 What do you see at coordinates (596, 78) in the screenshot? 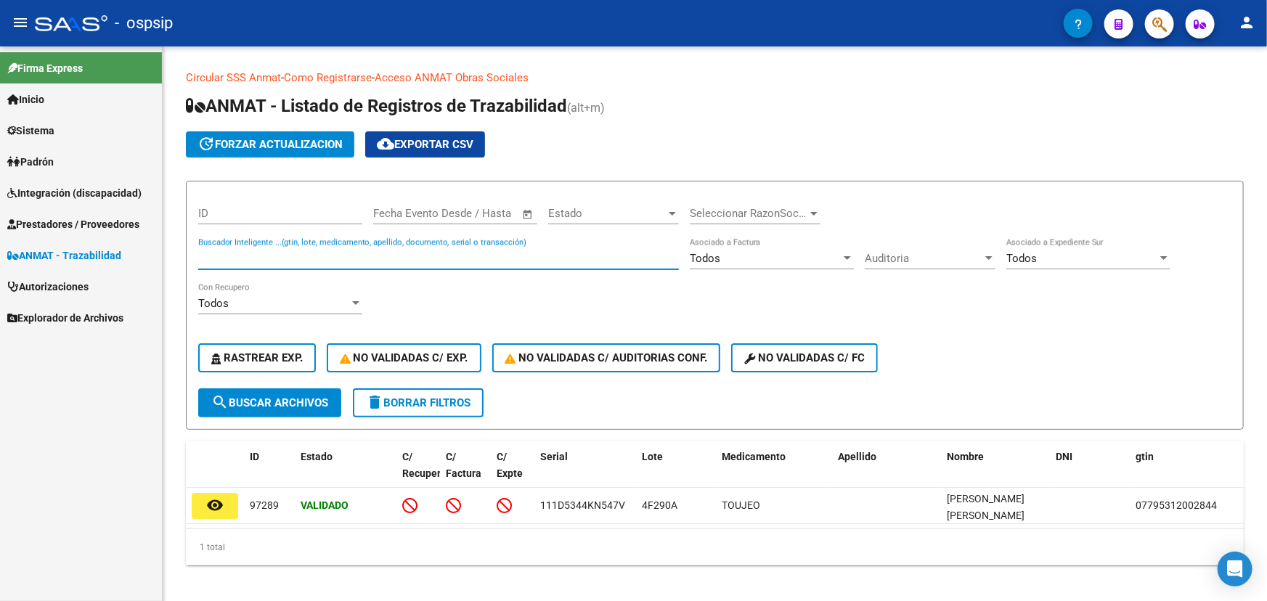
I see `a: Documentacion trazabilidad` at bounding box center [596, 78].